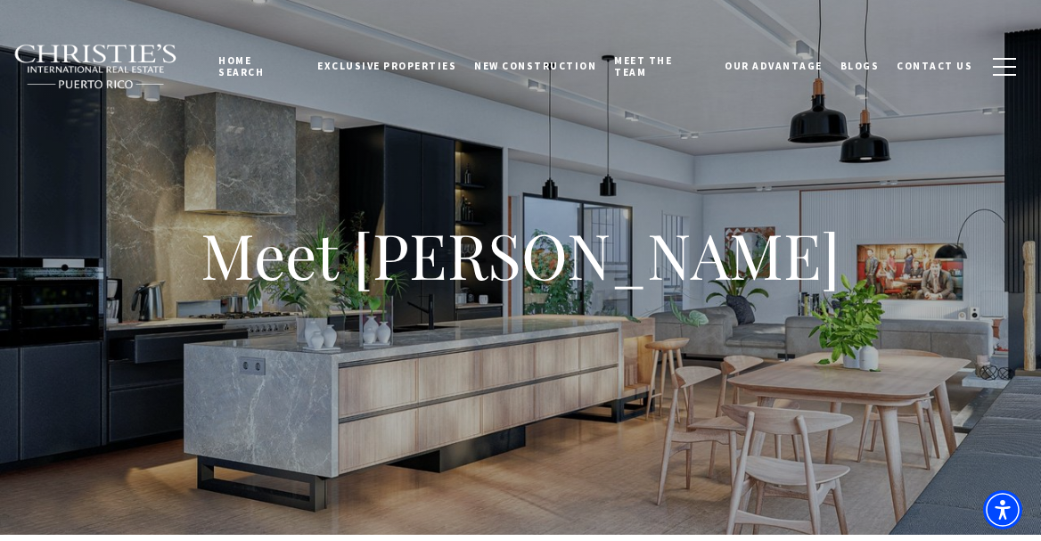 This screenshot has width=1041, height=541. What do you see at coordinates (934, 66) in the screenshot?
I see `span: Contact Us` at bounding box center [934, 66].